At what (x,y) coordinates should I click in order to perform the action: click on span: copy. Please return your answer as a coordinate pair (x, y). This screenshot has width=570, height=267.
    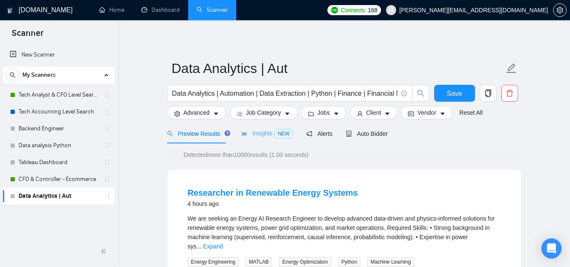
    Looking at the image, I should click on (488, 93).